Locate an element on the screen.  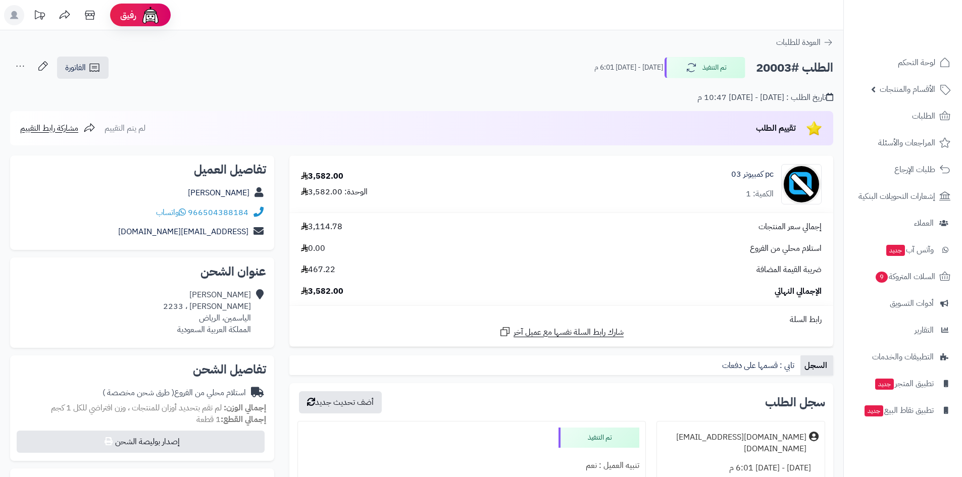
span: إجمالي سعر المنتجات is located at coordinates (790, 227).